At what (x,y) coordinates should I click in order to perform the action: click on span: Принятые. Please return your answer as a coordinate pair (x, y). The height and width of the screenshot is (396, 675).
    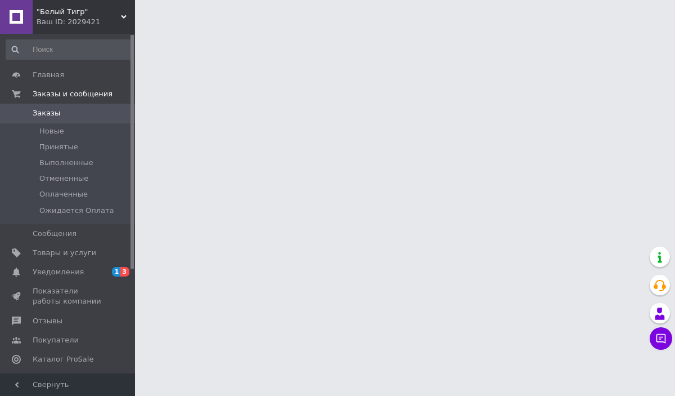
    Looking at the image, I should click on (59, 147).